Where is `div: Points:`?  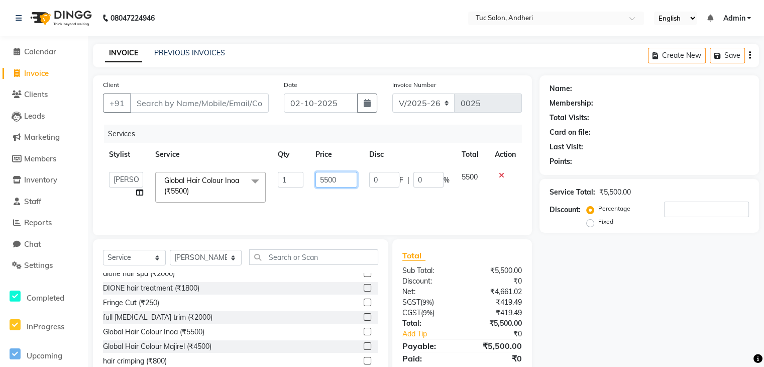
div: Points: is located at coordinates (561, 161).